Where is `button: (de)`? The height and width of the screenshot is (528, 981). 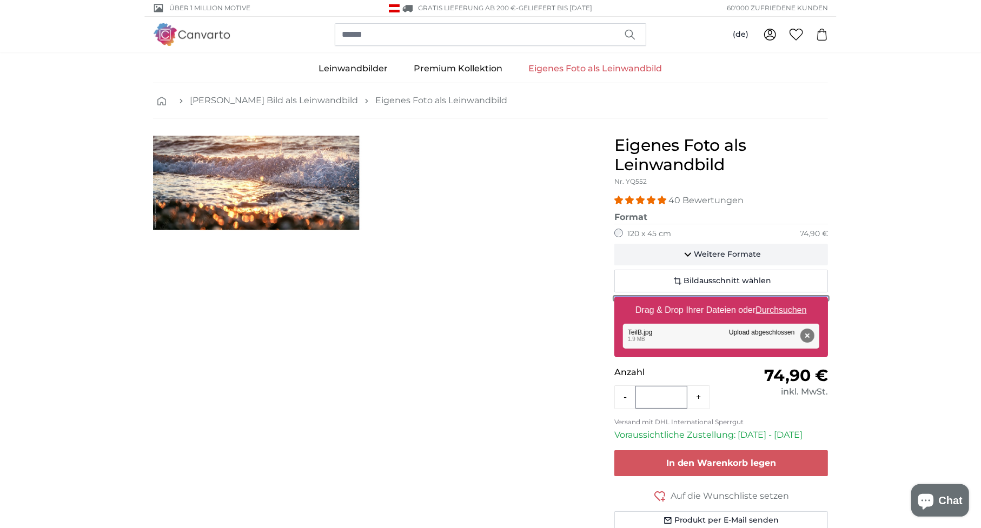 button: (de) is located at coordinates (741, 35).